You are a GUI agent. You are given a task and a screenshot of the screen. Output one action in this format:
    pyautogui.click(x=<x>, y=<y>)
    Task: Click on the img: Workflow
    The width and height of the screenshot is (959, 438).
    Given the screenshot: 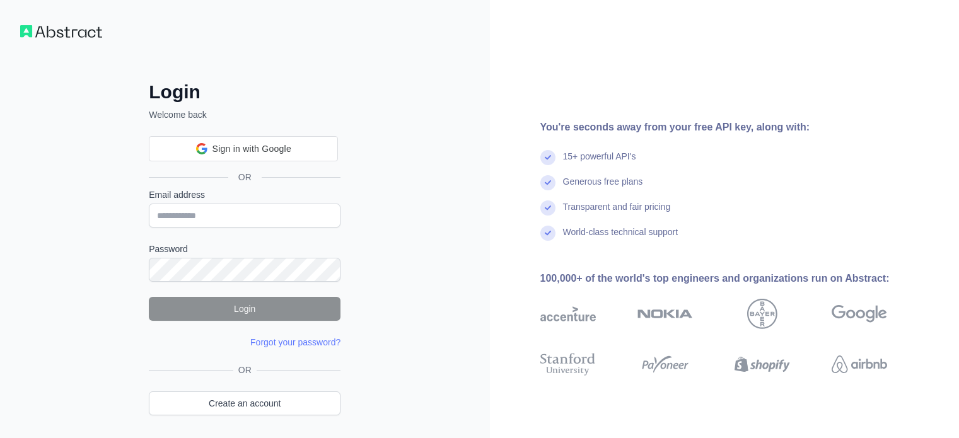 What is the action you would take?
    pyautogui.click(x=61, y=32)
    